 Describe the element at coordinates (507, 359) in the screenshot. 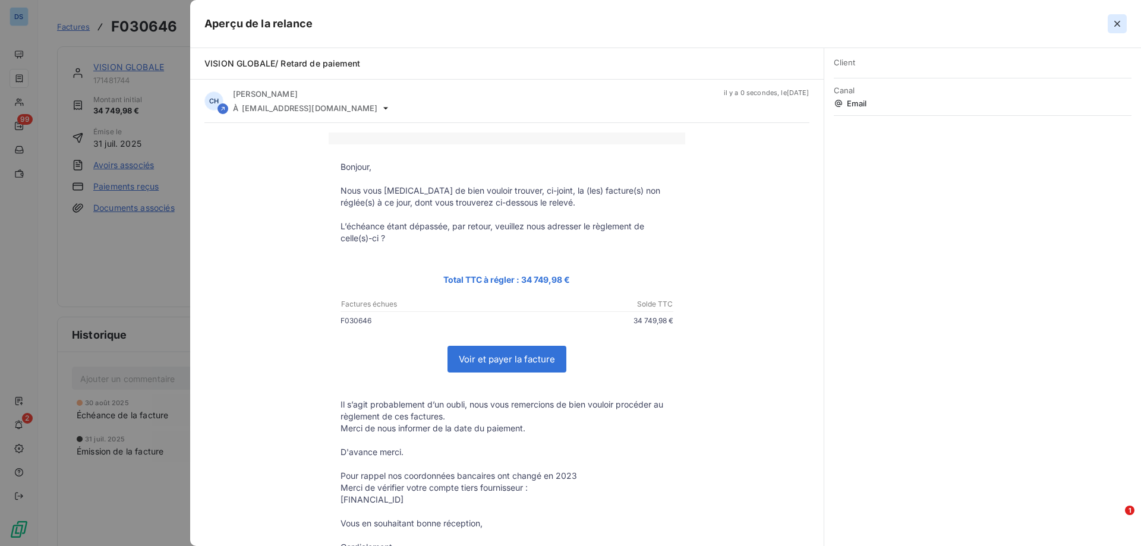

I see `a: Voir et payer la facture` at that location.